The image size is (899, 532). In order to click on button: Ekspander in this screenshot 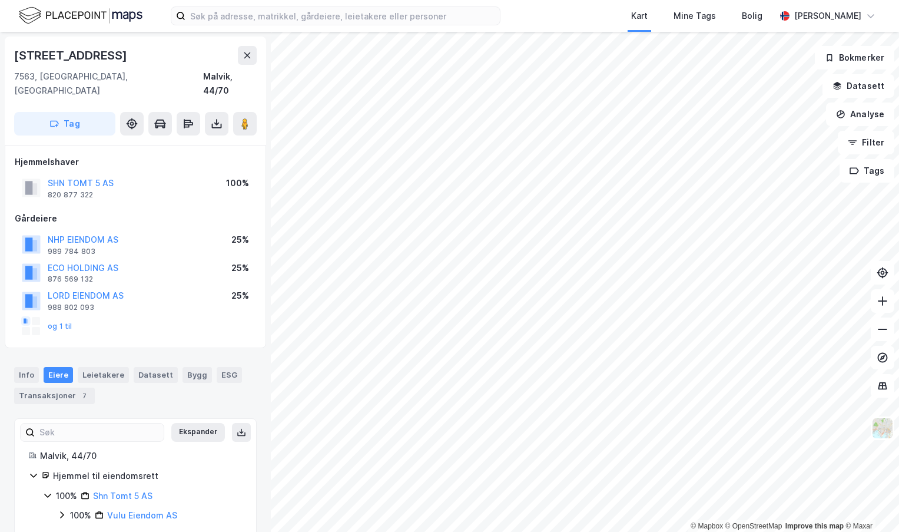, I will do `click(198, 432)`.